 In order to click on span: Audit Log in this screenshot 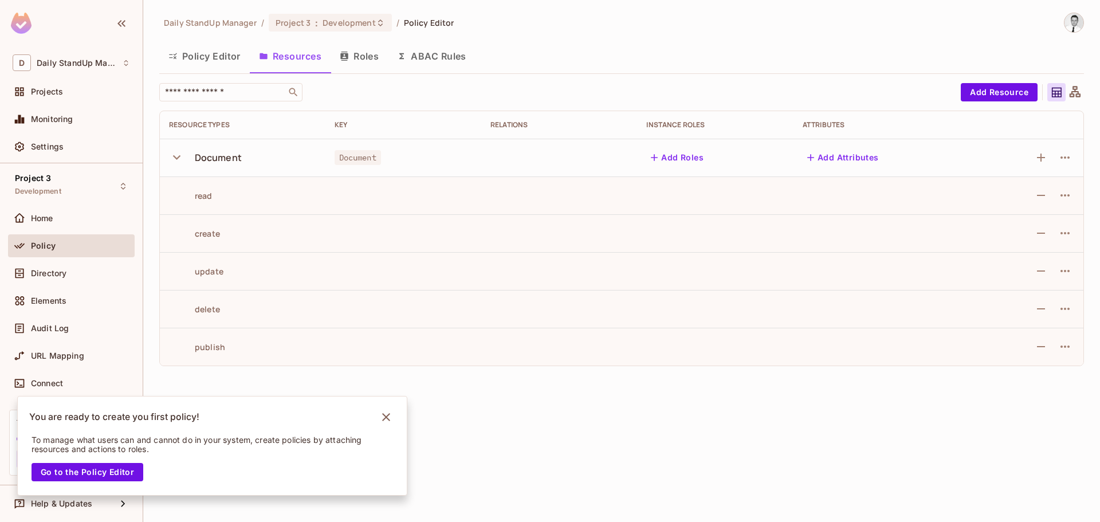, I will do `click(50, 328)`.